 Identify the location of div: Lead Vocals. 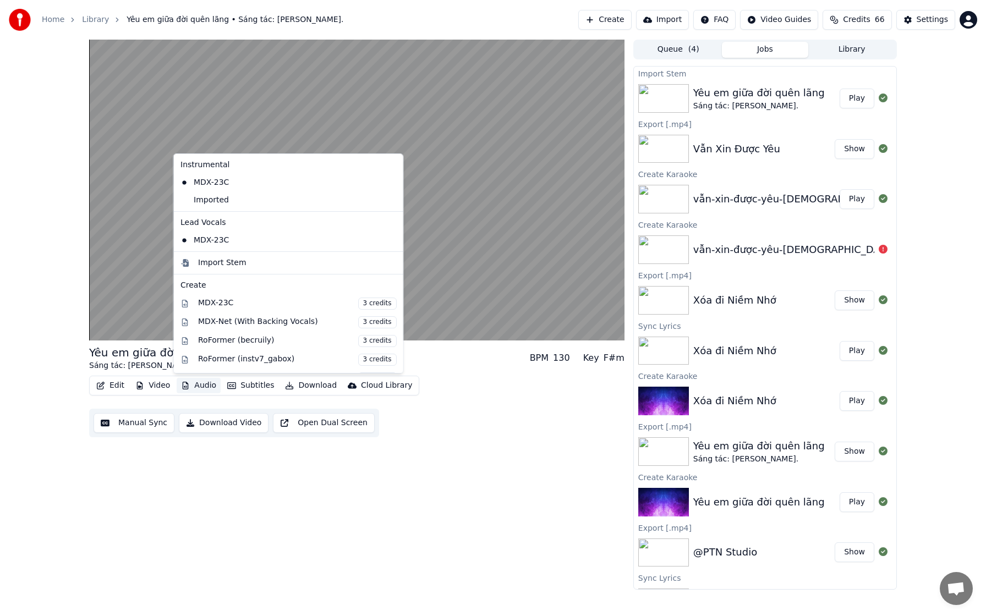
(288, 223).